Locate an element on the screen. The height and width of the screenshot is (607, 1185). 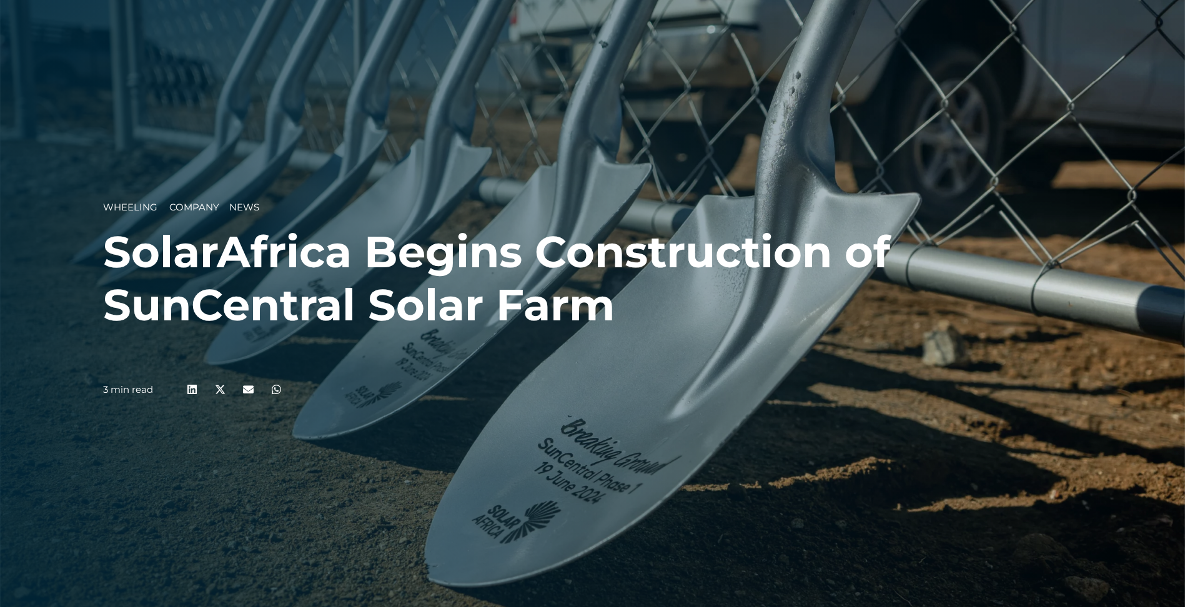
p: 3 min read is located at coordinates (128, 390).